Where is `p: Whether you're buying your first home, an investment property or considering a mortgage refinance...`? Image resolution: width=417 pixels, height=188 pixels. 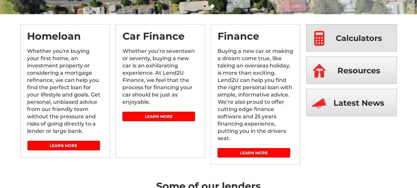
p: Whether you're buying your first home, an investment property or considering a mortgage refinance... is located at coordinates (65, 94).